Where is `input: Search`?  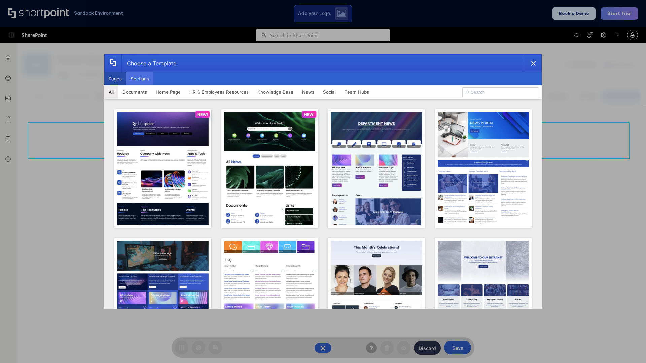 input: Search is located at coordinates (500, 92).